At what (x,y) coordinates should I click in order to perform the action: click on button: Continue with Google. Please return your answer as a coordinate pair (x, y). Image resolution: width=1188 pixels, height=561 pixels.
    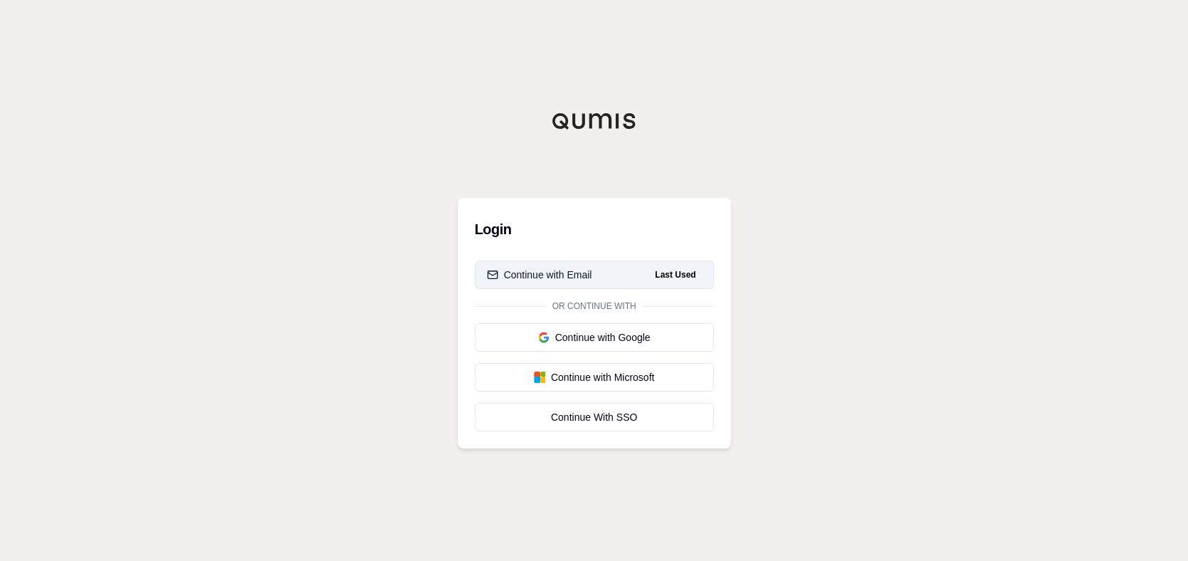
    Looking at the image, I should click on (594, 337).